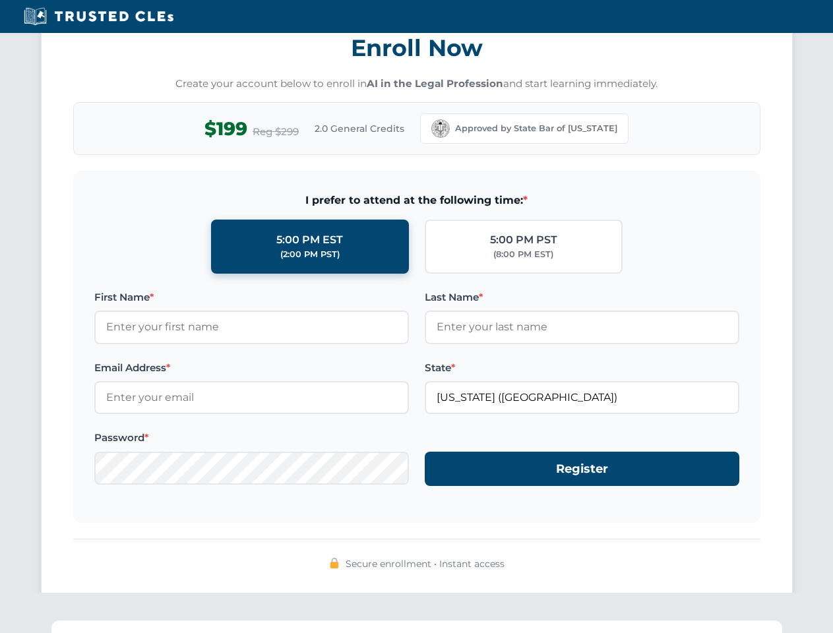  What do you see at coordinates (359, 129) in the screenshot?
I see `span: 2.0 General Credits` at bounding box center [359, 129].